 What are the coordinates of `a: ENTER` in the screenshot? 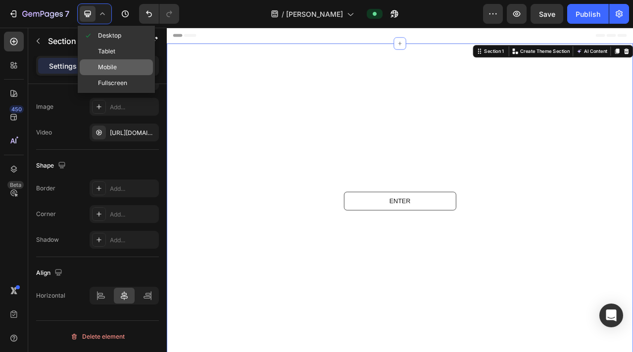 It's located at (297, 221).